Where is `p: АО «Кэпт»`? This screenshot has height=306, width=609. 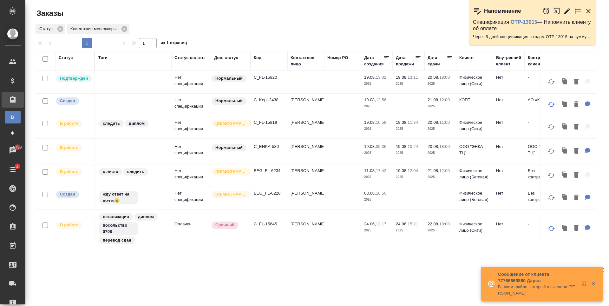
p: АО «Кэпт» is located at coordinates (543, 100).